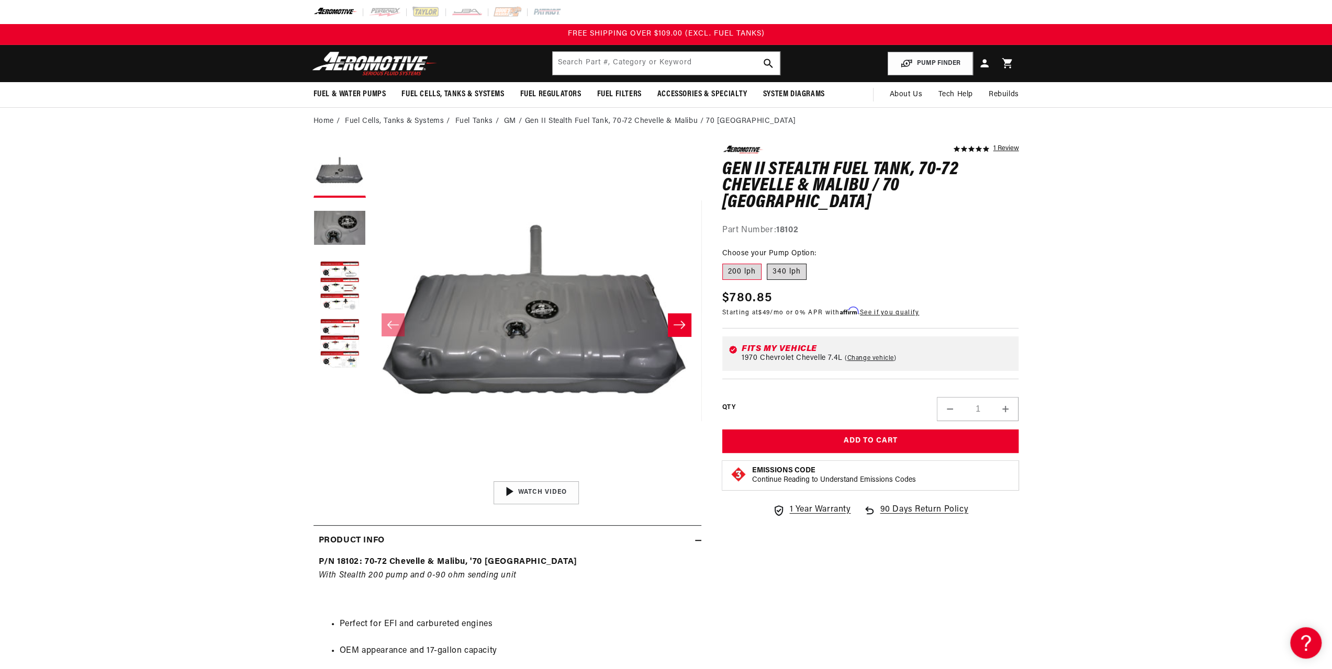 The image size is (1332, 669). What do you see at coordinates (794, 94) in the screenshot?
I see `span: System Diagrams` at bounding box center [794, 94].